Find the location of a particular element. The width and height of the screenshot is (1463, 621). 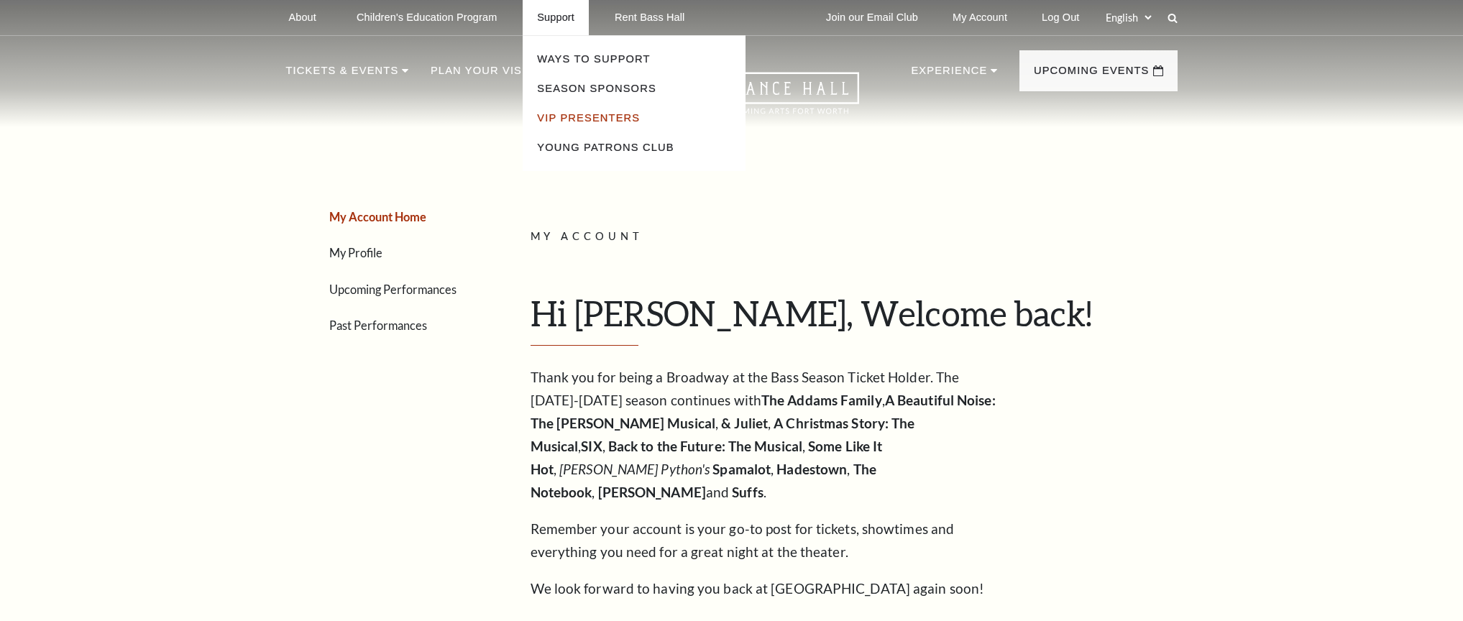

p: Remember your account is your go-to post for tickets, showtimes and everything you need for a gre... is located at coordinates (764, 541).